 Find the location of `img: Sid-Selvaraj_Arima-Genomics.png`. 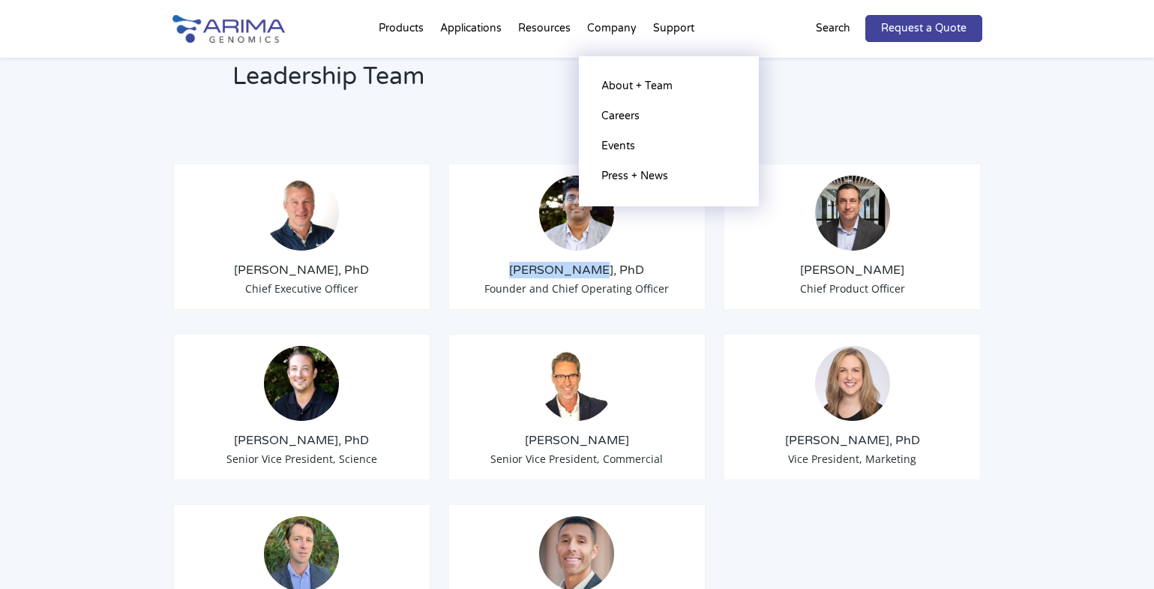

img: Sid-Selvaraj_Arima-Genomics.png is located at coordinates (577, 213).